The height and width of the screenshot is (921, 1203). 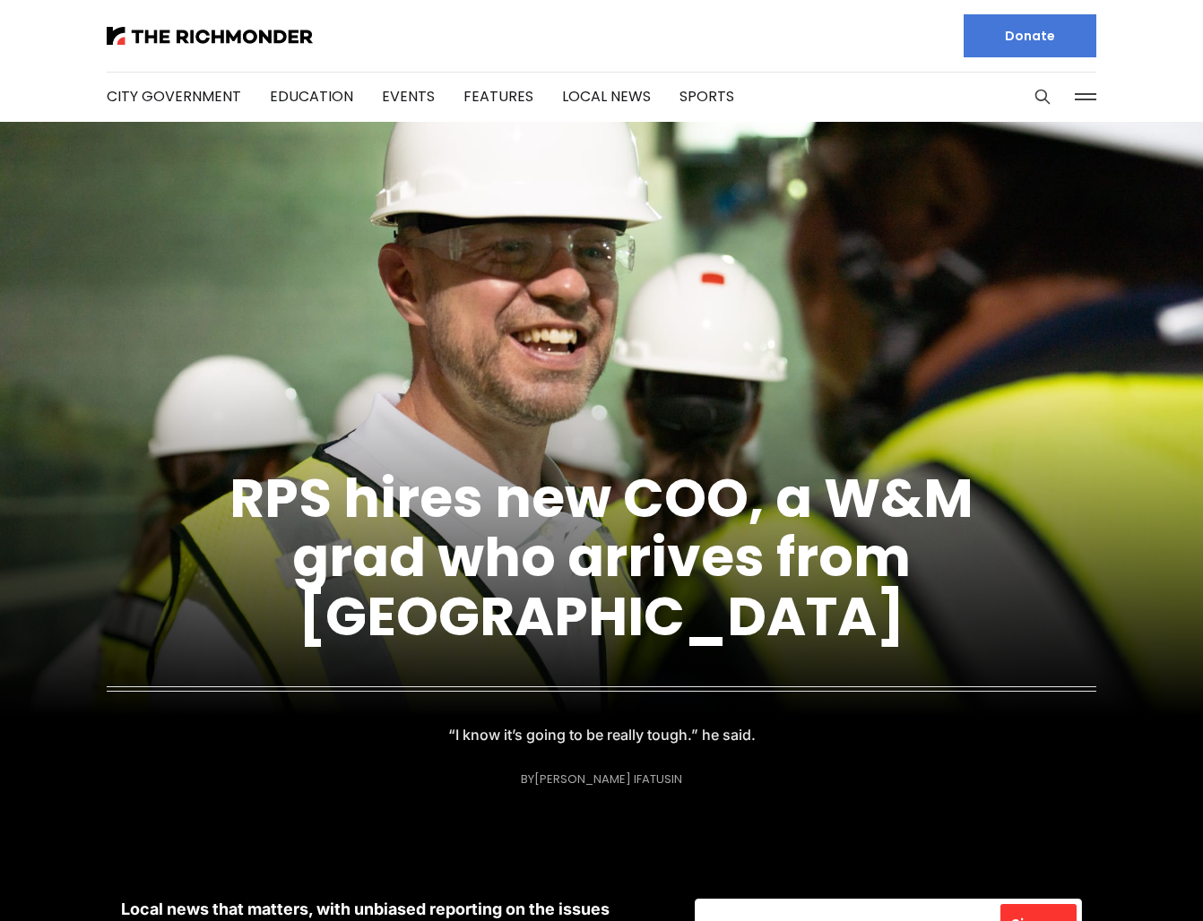 I want to click on a: Events, so click(x=408, y=96).